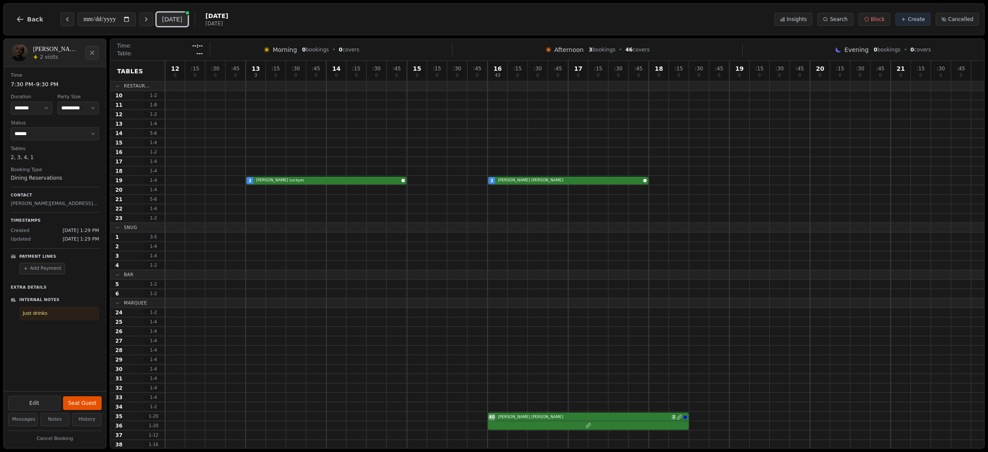 This screenshot has width=988, height=452. Describe the element at coordinates (492, 417) in the screenshot. I see `span: 40` at that location.